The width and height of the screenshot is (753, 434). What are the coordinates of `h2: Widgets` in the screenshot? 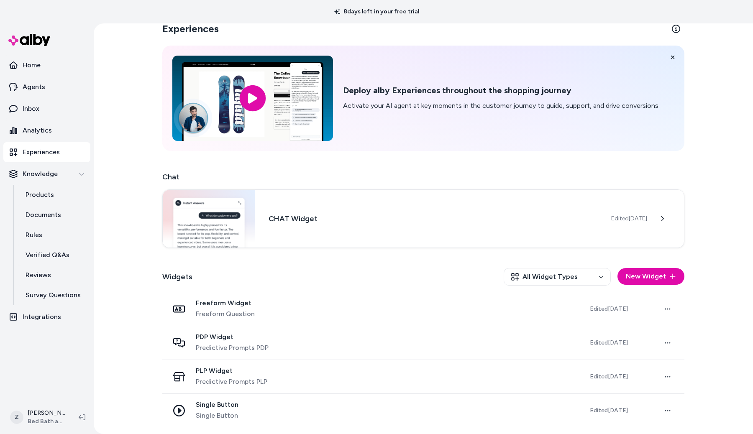 It's located at (177, 277).